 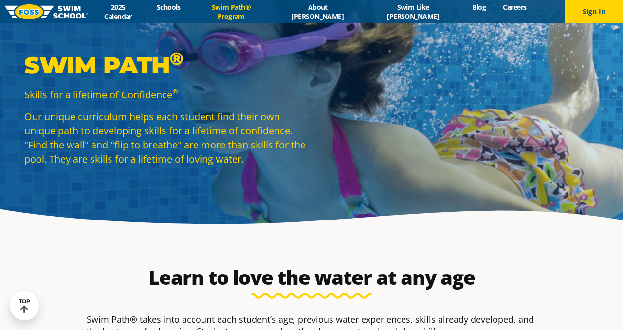 I want to click on a: Schools, so click(x=168, y=7).